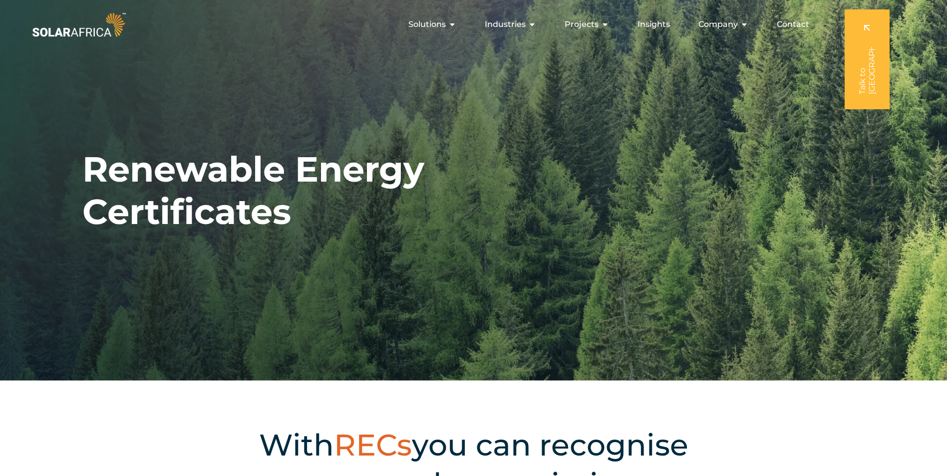 This screenshot has width=947, height=476. Describe the element at coordinates (257, 191) in the screenshot. I see `h1: Renewable Energy Certificates` at that location.